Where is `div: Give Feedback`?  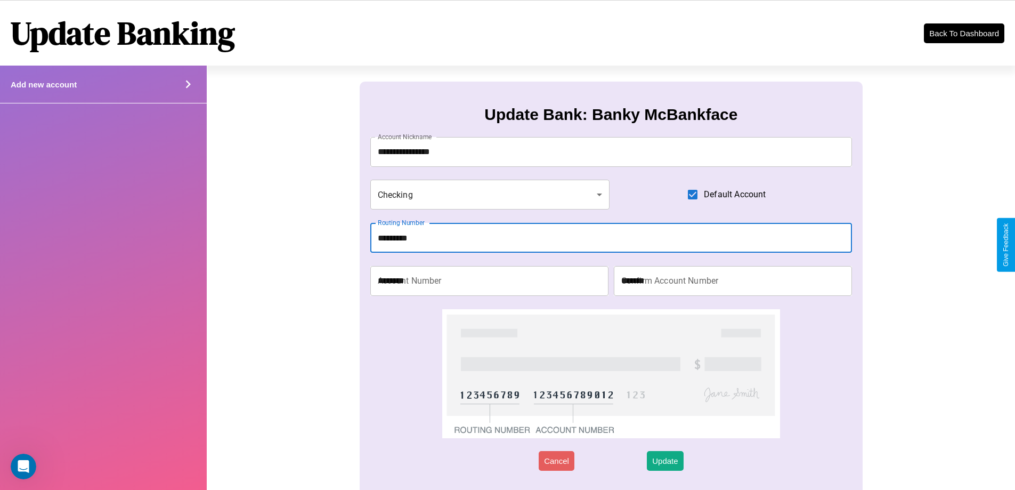 div: Give Feedback is located at coordinates (1006, 245).